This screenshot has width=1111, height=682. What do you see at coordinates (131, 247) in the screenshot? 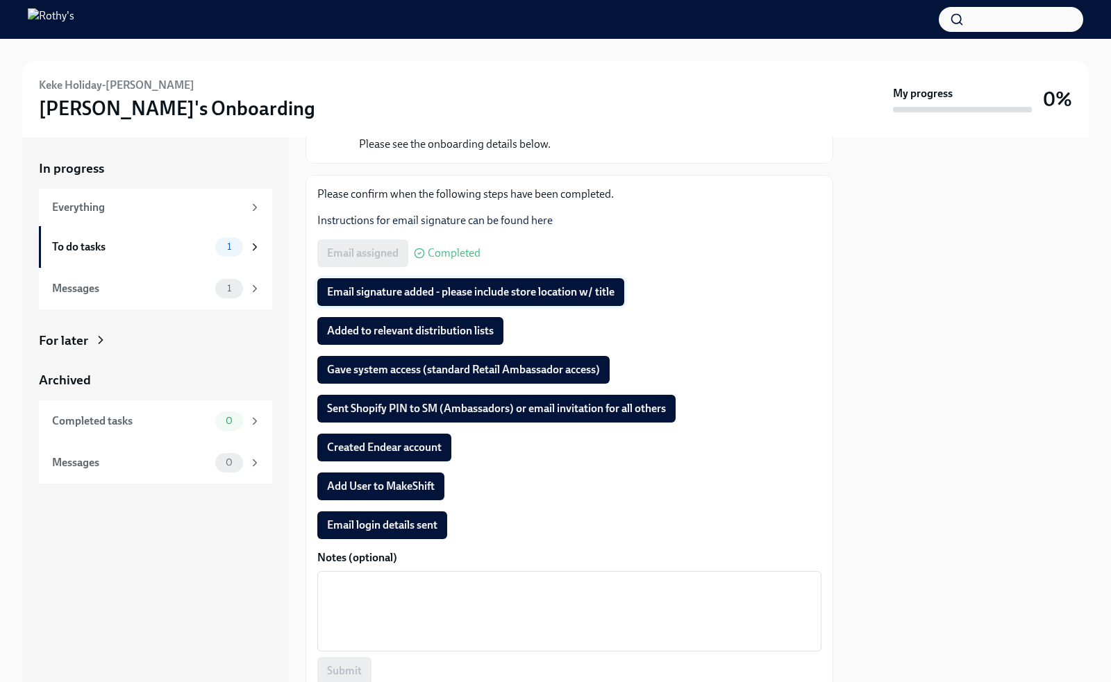
I see `div: To do tasks` at bounding box center [131, 247].